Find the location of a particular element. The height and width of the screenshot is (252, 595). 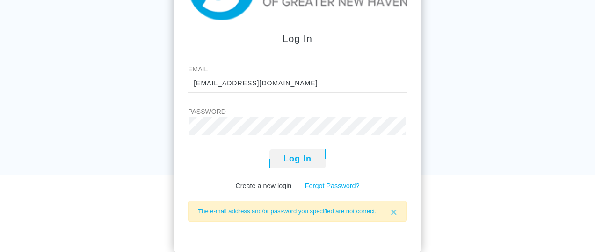

label: Password is located at coordinates (297, 112).